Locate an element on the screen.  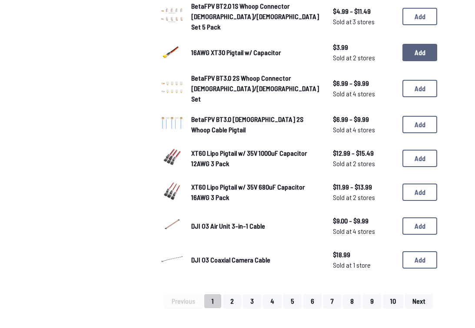
a: DJI O3 Coaxial Camera Cable is located at coordinates (255, 260).